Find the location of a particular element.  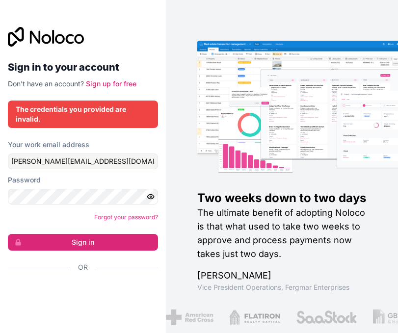

img: /assets/saastock-C6Zbiodz.png is located at coordinates (327, 317).